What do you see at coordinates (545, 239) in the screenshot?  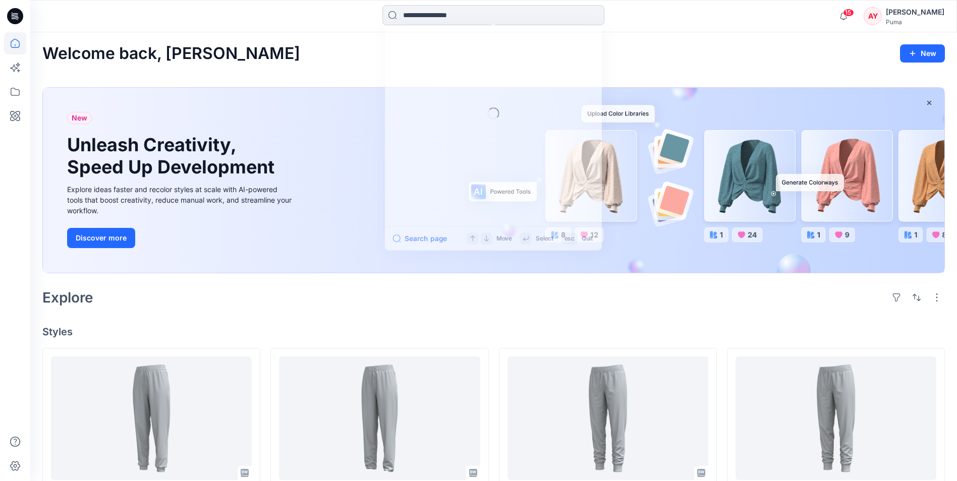 I see `p: Select` at bounding box center [545, 239].